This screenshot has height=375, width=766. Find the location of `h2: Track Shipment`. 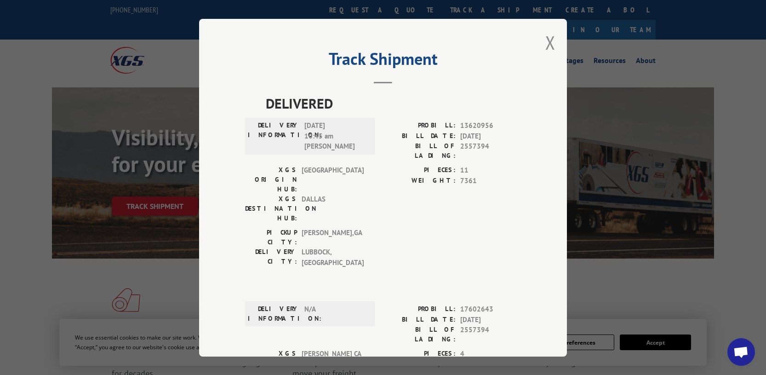

h2: Track Shipment is located at coordinates (383, 61).